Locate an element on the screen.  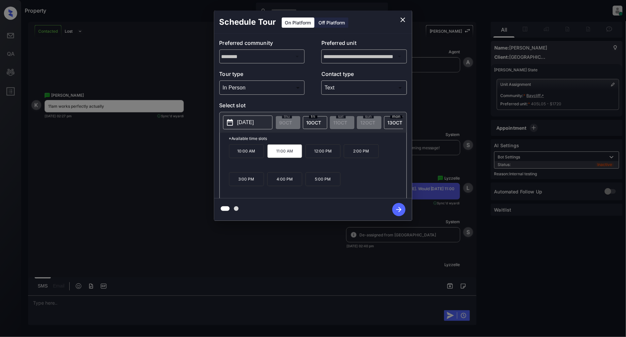
p: Tour type is located at coordinates (262, 75).